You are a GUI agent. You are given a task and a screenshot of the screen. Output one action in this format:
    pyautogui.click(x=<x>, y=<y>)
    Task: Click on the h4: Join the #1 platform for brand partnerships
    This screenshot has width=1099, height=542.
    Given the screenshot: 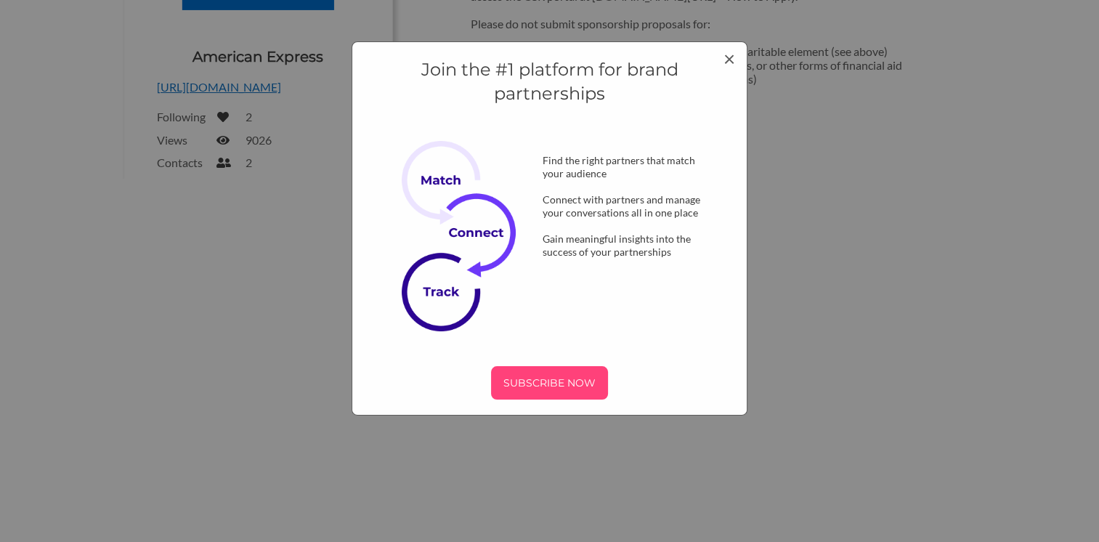 What is the action you would take?
    pyautogui.click(x=549, y=81)
    